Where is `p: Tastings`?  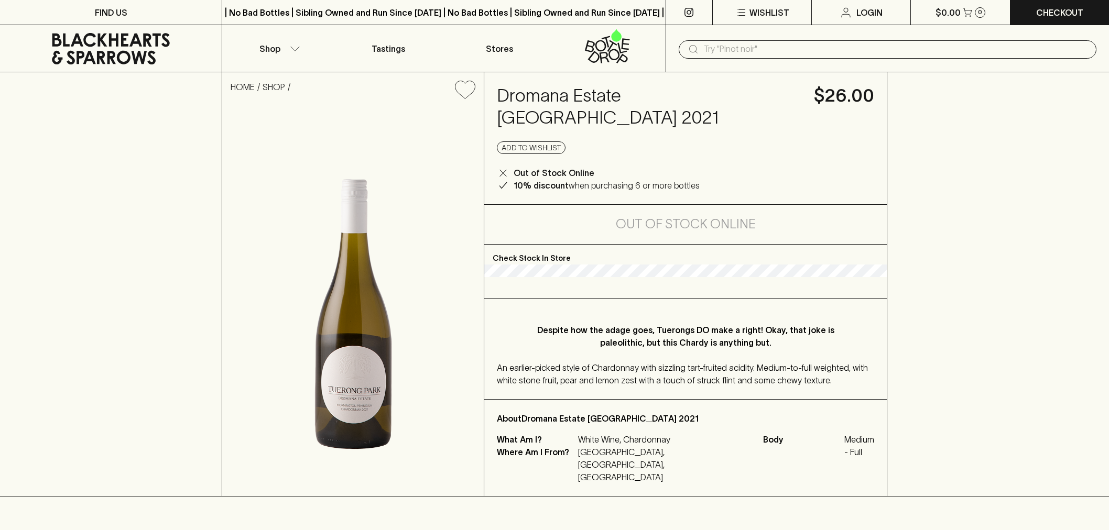 p: Tastings is located at coordinates (388, 49).